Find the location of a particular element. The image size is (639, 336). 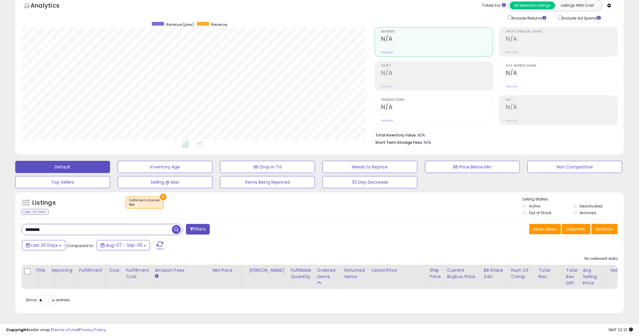

div: Listed Price is located at coordinates (398, 270).